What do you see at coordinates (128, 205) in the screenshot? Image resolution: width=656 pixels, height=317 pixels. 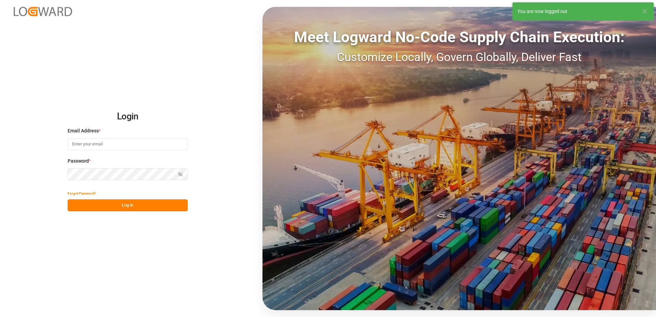 I see `button: Log In` at bounding box center [128, 205].